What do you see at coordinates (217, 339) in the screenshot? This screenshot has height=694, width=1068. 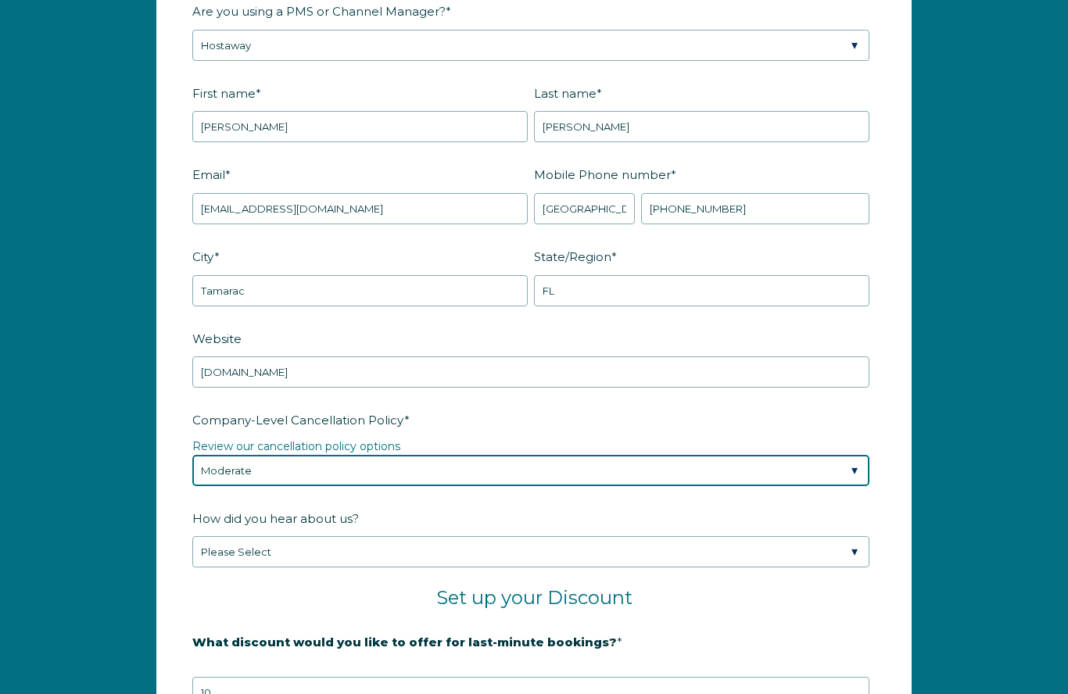 I see `span: Website` at bounding box center [217, 339].